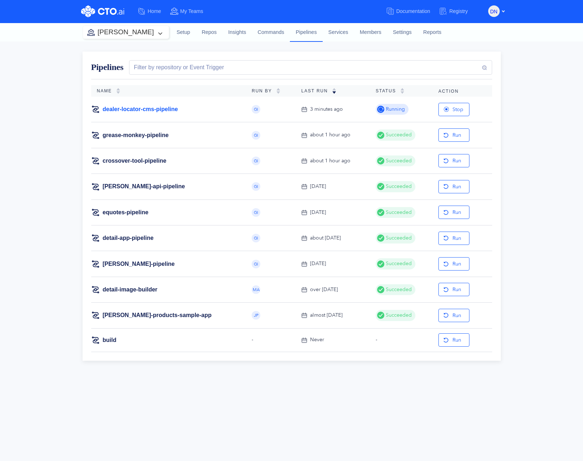  What do you see at coordinates (140, 109) in the screenshot?
I see `a: dealer-locator-cms-pipeline` at bounding box center [140, 109].